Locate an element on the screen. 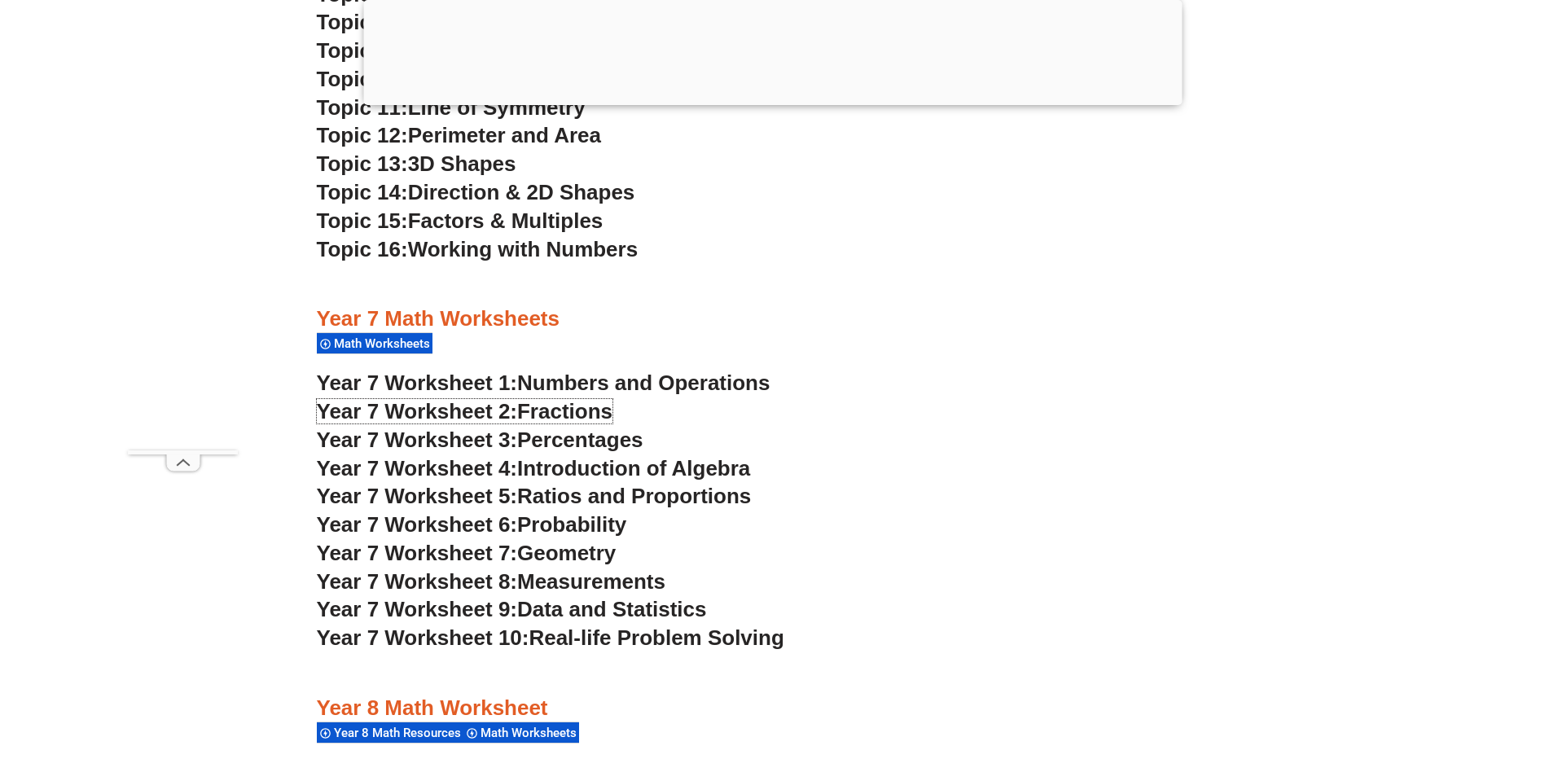 Image resolution: width=1545 pixels, height=759 pixels. span: Introduction of Algebra is located at coordinates (633, 468).